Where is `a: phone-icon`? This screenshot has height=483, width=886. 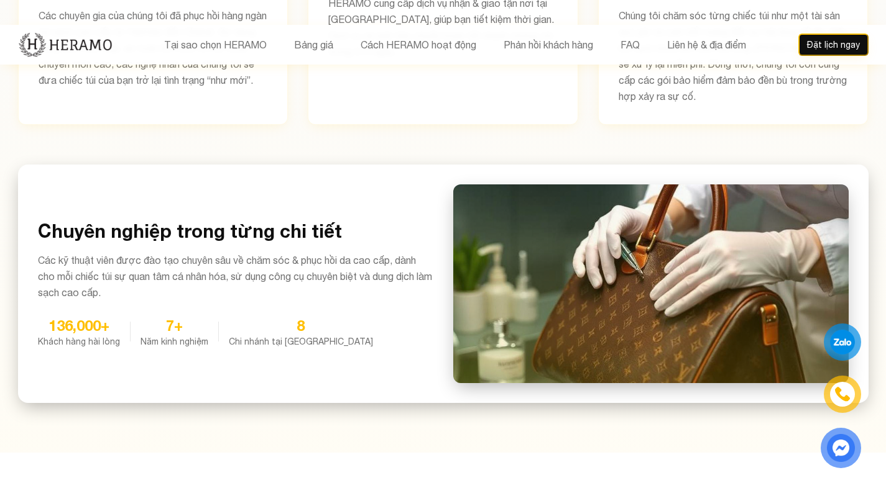
a: phone-icon is located at coordinates (842, 395).